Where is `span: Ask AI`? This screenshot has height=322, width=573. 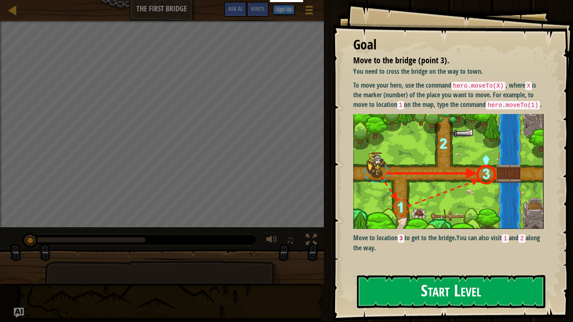 span: Ask AI is located at coordinates (235, 8).